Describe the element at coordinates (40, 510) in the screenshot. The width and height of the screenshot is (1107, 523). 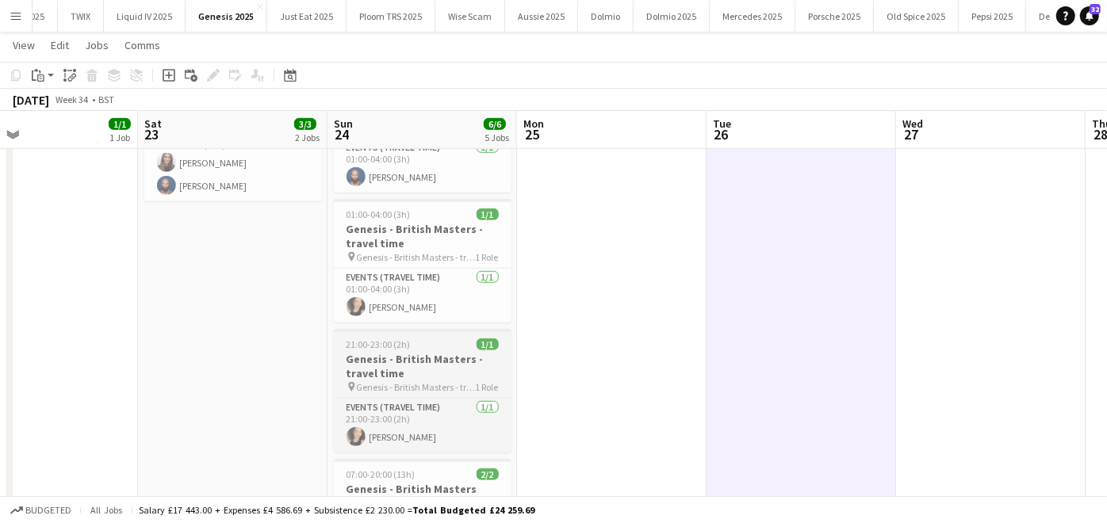
I see `button: Budgeted` at that location.